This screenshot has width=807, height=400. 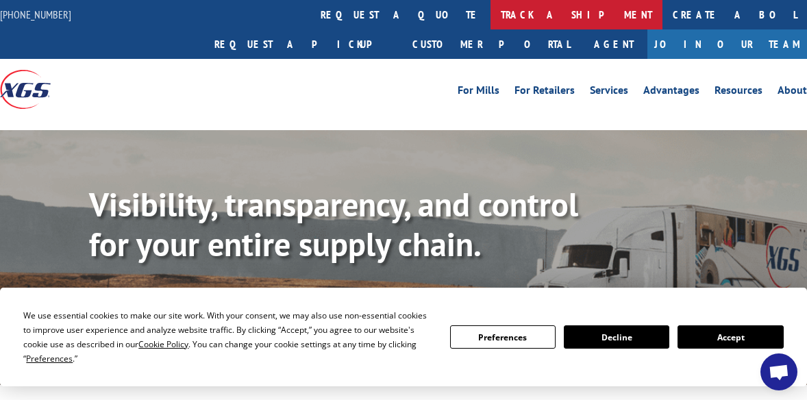 What do you see at coordinates (49, 358) in the screenshot?
I see `span: Preferences` at bounding box center [49, 358].